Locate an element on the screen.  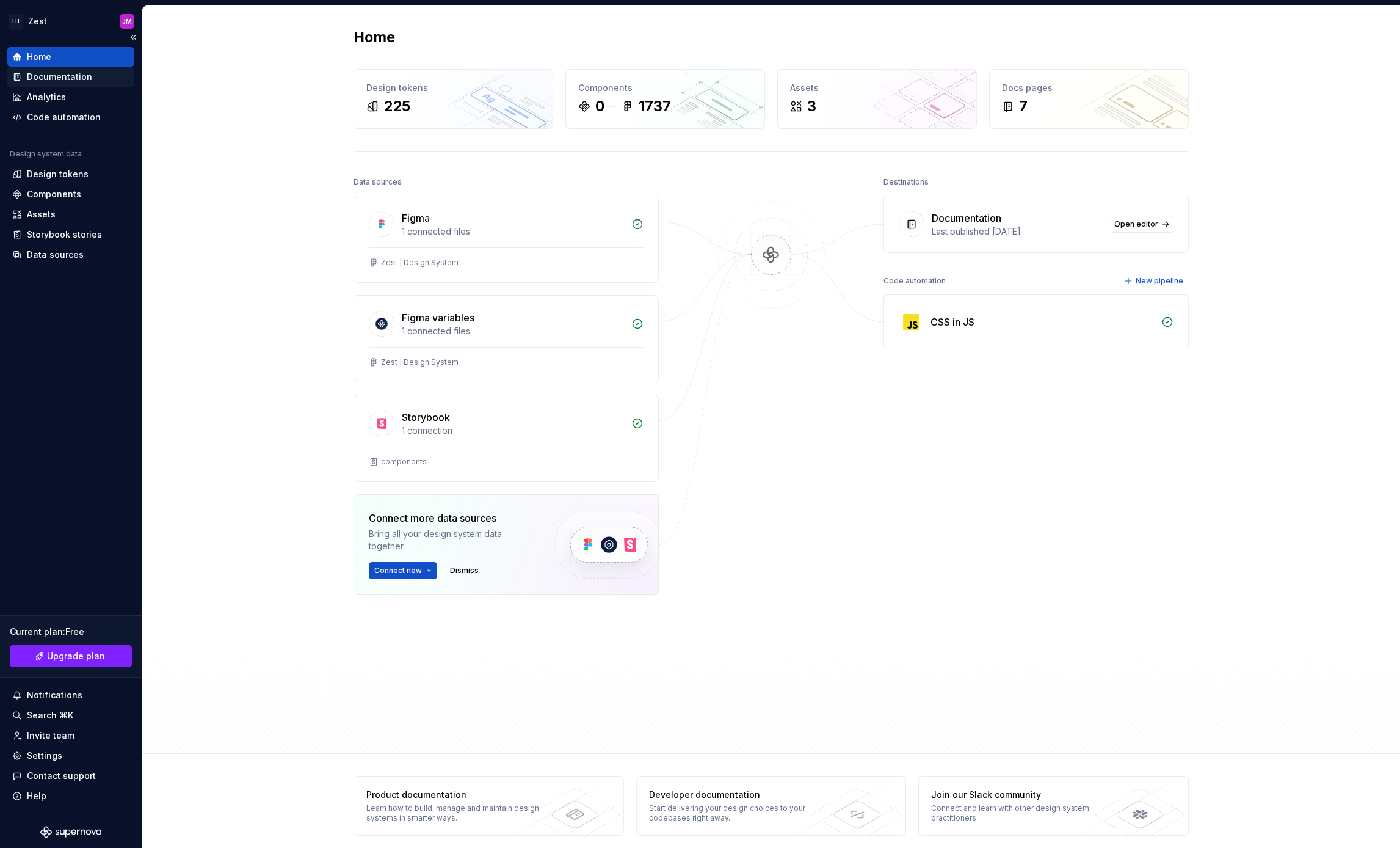
a: Components01737 is located at coordinates (665, 99).